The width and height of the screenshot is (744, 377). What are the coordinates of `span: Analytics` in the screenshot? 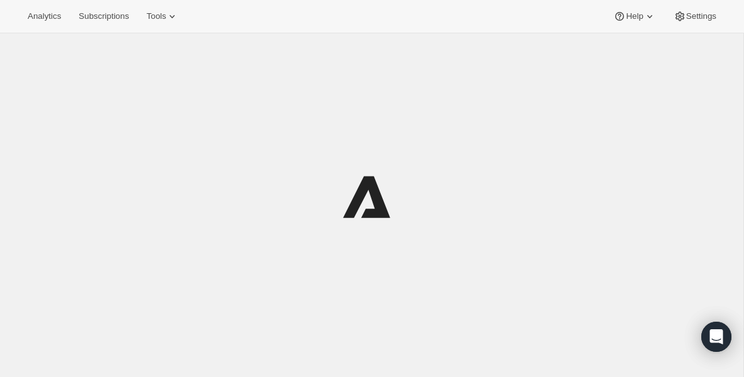 It's located at (44, 16).